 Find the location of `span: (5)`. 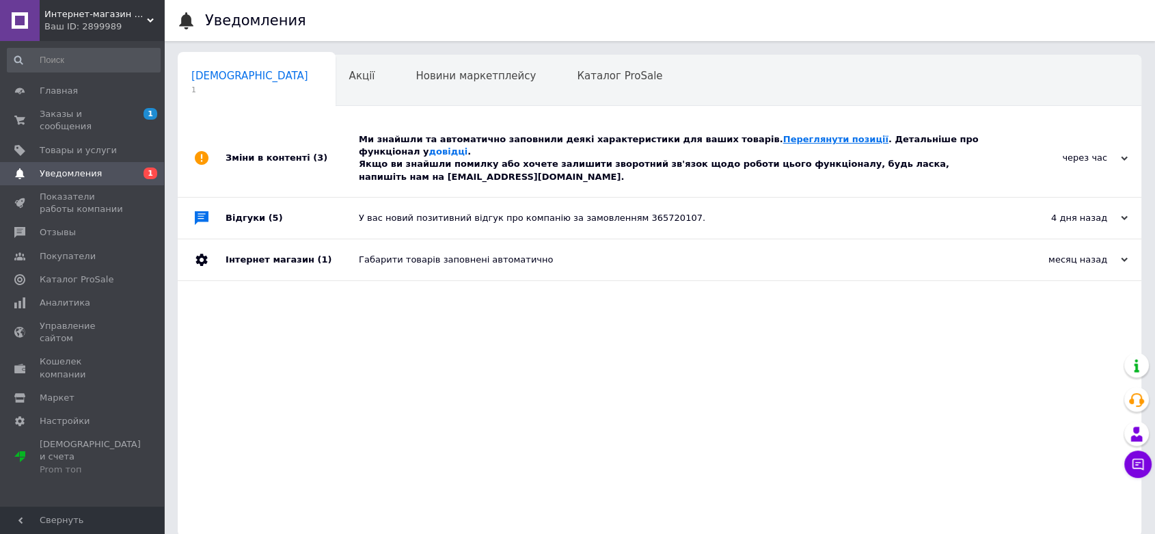

span: (5) is located at coordinates (275, 217).